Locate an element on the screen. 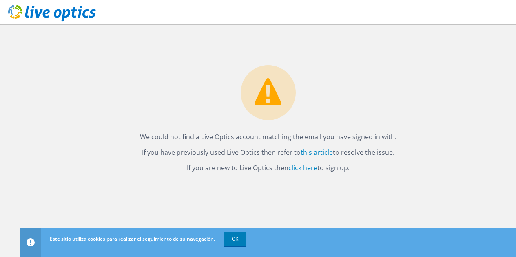 This screenshot has width=516, height=257. a: click here is located at coordinates (303, 168).